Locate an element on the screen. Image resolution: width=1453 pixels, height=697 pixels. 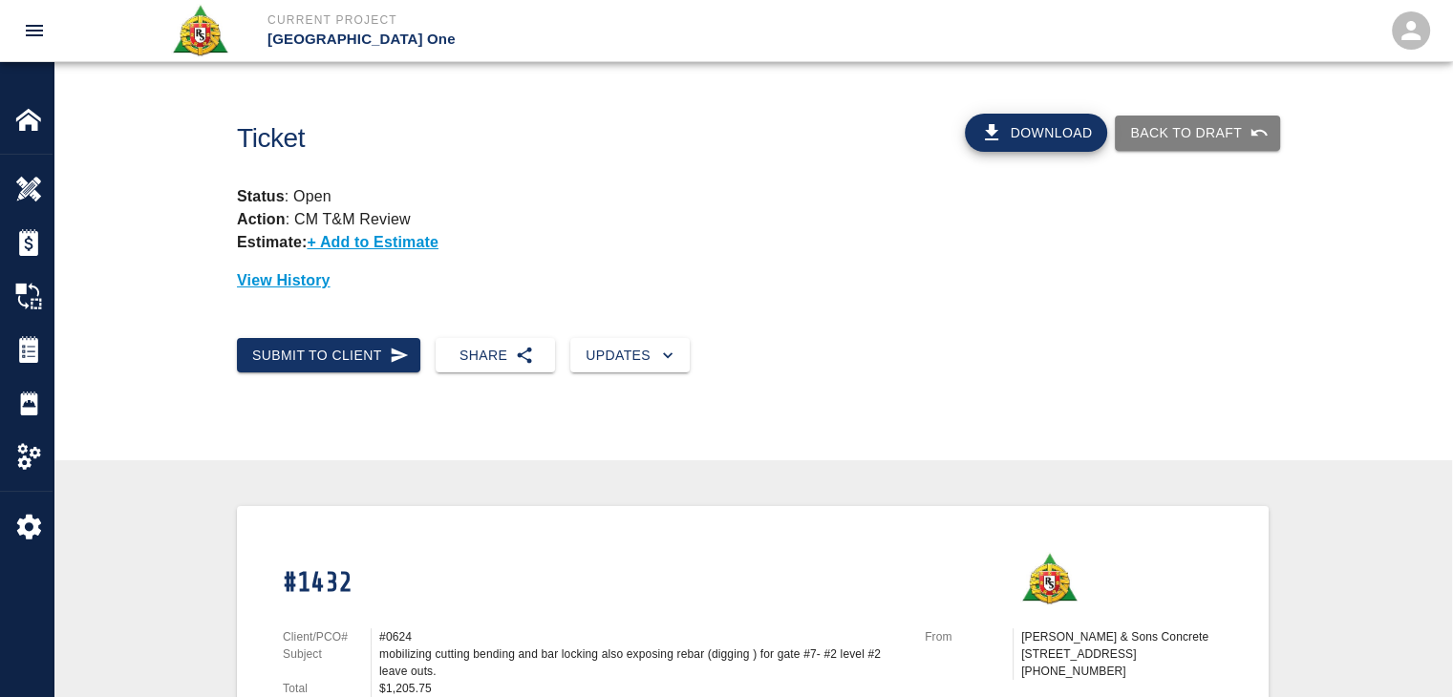
button: Download is located at coordinates (1037, 133).